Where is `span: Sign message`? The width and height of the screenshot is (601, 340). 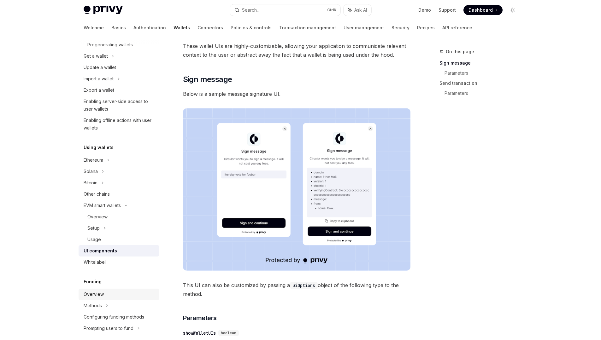 span: Sign message is located at coordinates (208, 80).